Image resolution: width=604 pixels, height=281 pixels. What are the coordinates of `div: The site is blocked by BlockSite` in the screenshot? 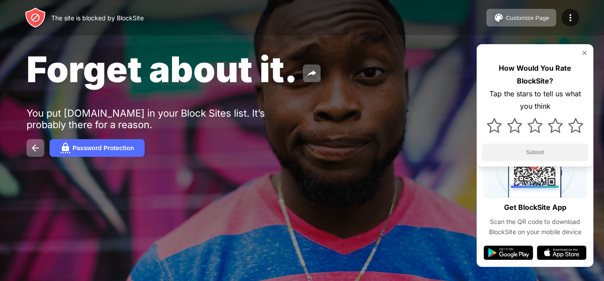 It's located at (97, 18).